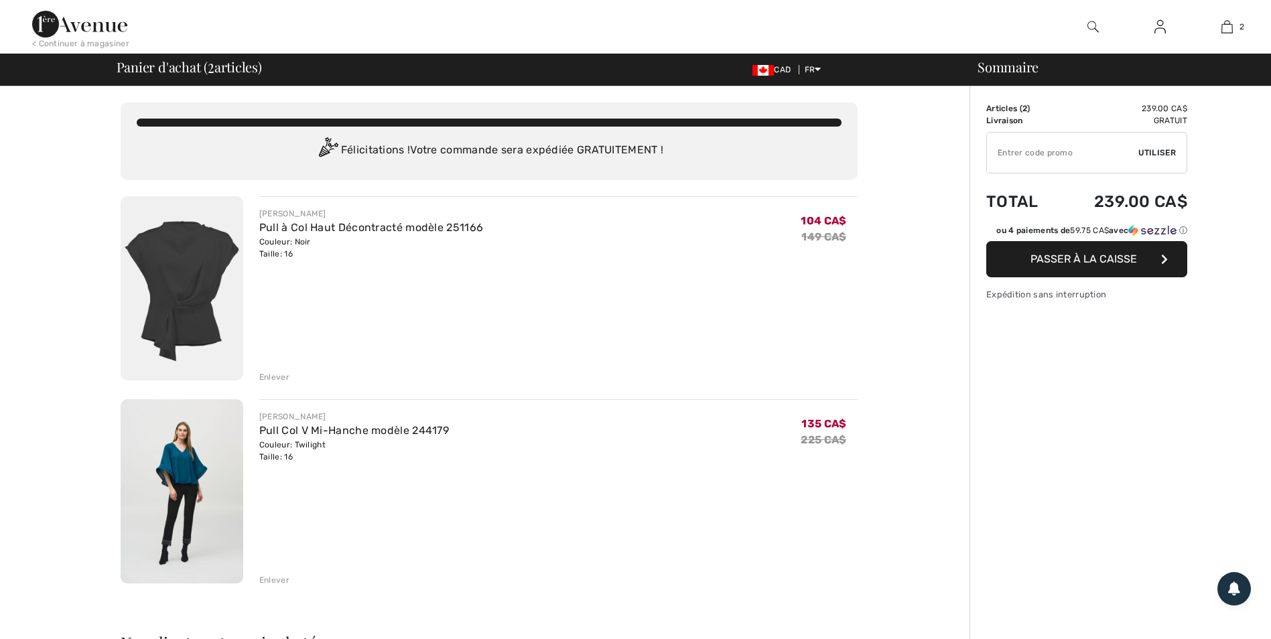  Describe the element at coordinates (823, 439) in the screenshot. I see `s: 225 CA$` at that location.